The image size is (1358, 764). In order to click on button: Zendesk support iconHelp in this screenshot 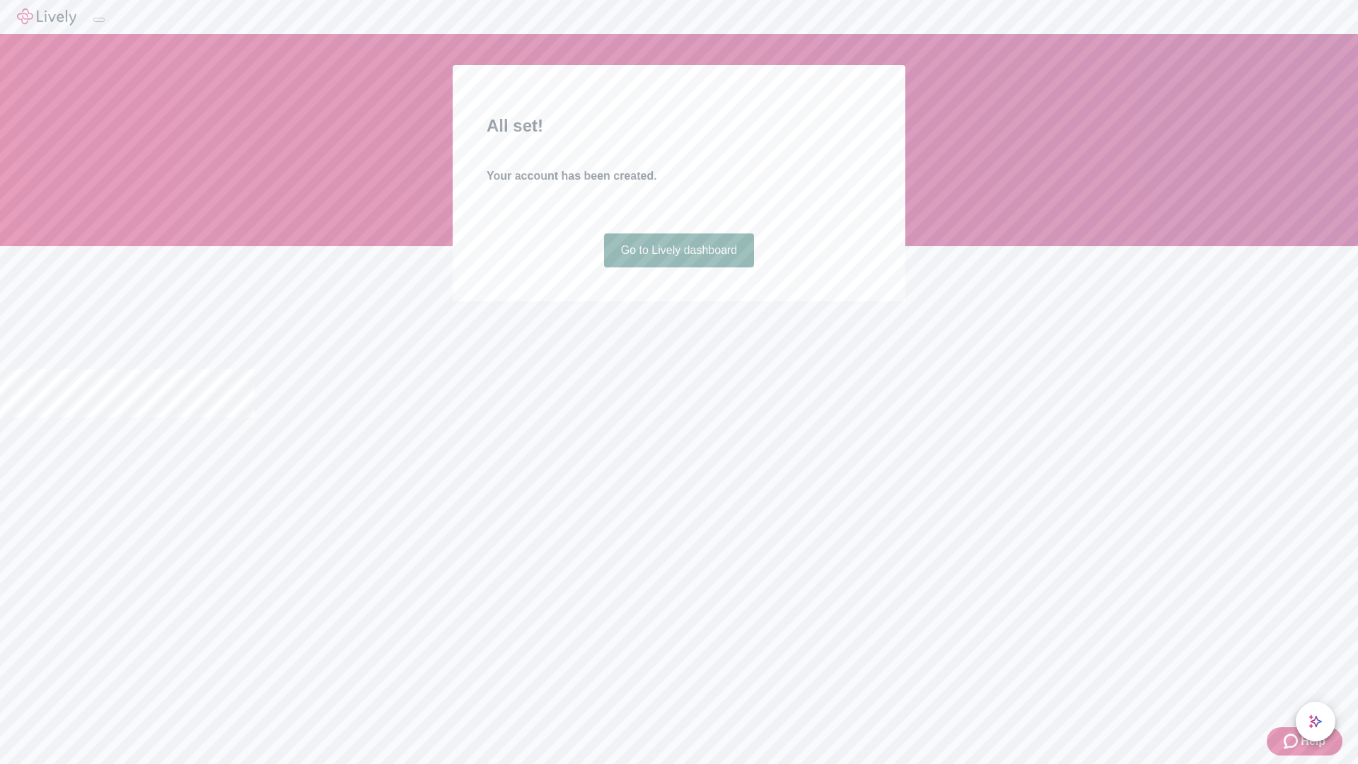, I will do `click(1304, 741)`.